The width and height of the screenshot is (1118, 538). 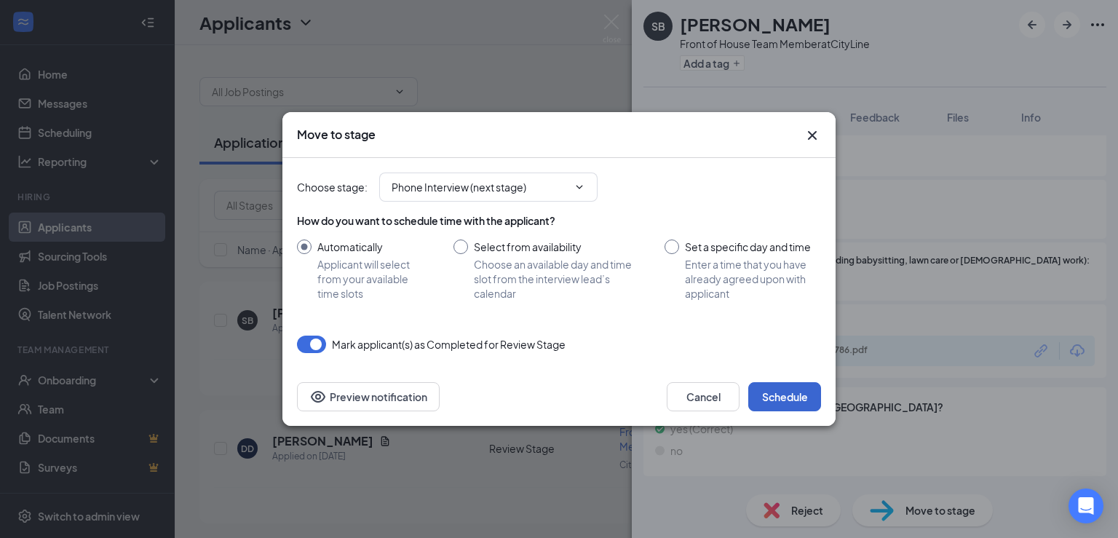 I want to click on button: Schedule, so click(x=784, y=397).